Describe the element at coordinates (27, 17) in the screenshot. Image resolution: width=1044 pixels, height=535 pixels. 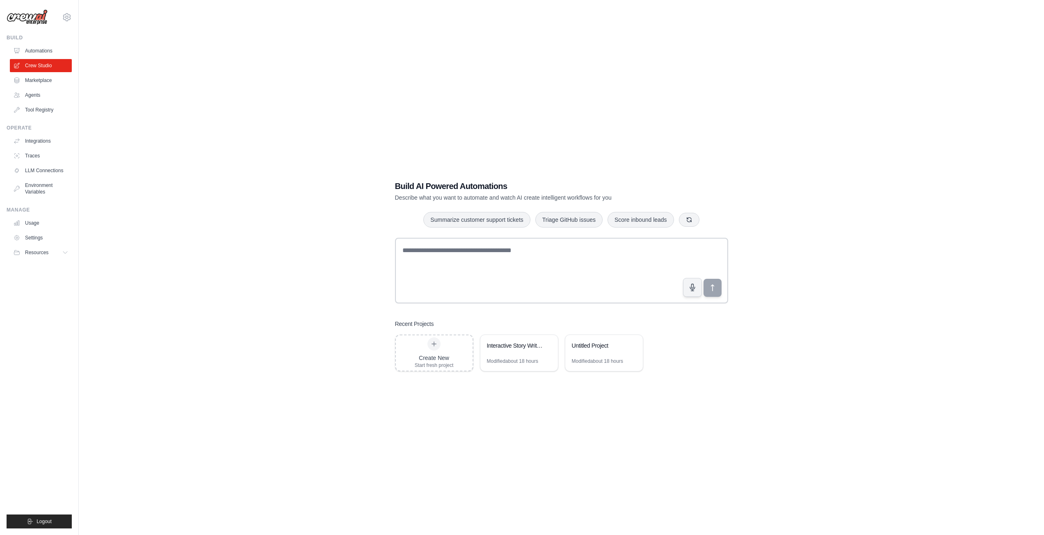
I see `img: Logo` at that location.